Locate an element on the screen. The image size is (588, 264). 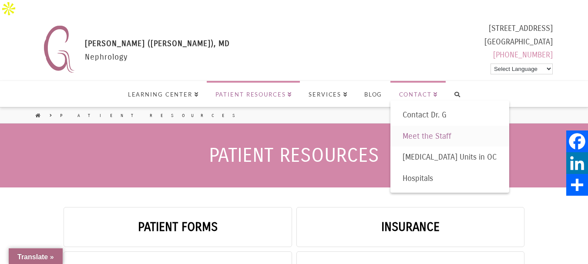
a: Meet the Staff is located at coordinates (450, 136).